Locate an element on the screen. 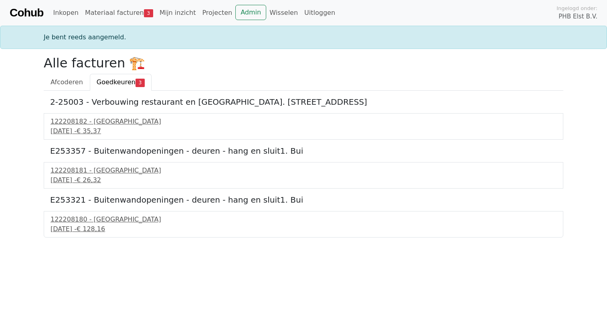 Image resolution: width=607 pixels, height=319 pixels. a: Projecten is located at coordinates (217, 13).